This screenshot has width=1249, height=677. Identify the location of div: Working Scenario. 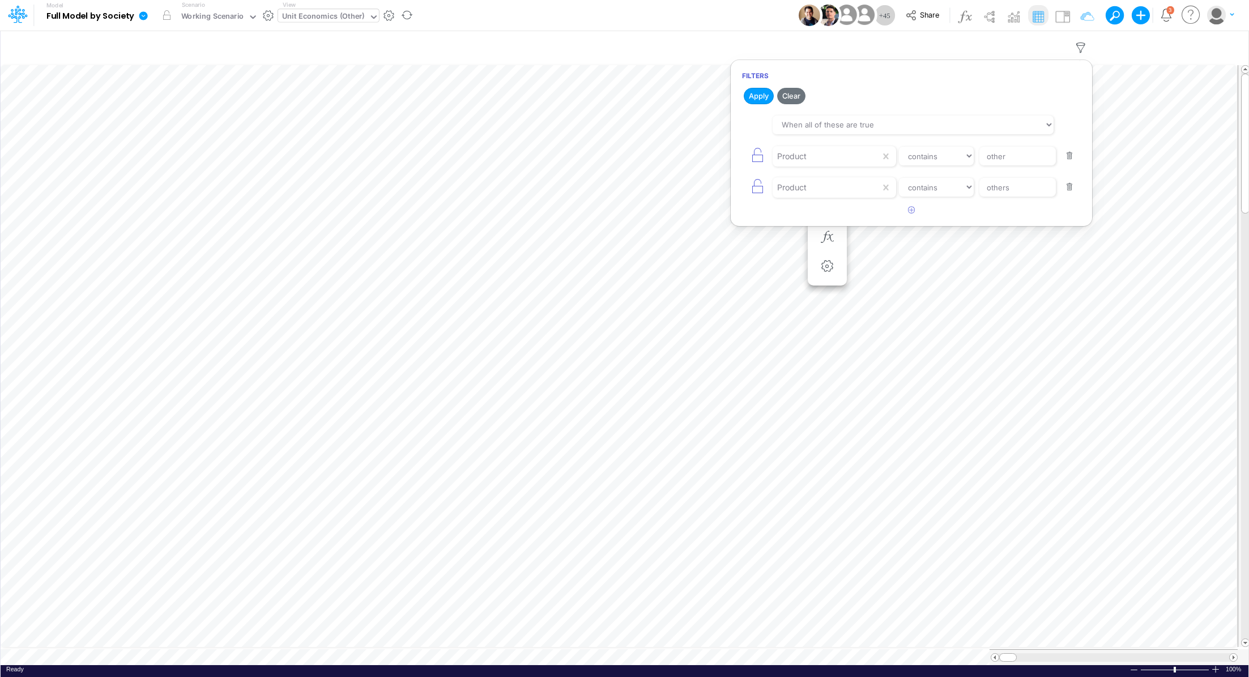
(212, 17).